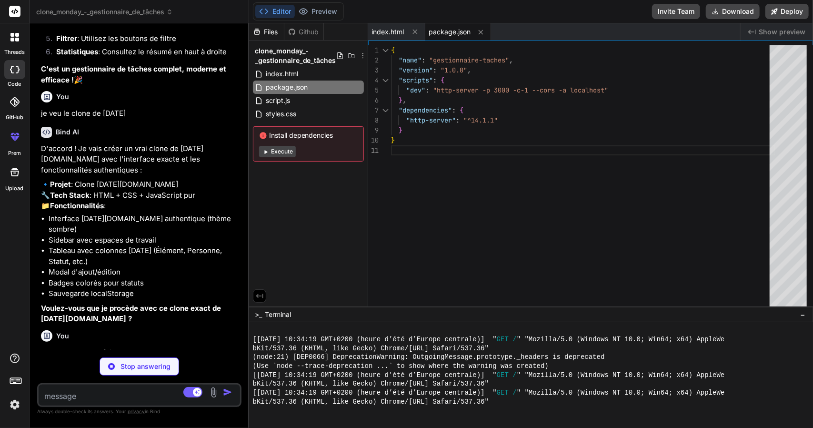 The width and height of the screenshot is (813, 428). What do you see at coordinates (416, 90) in the screenshot?
I see `span: "dev"` at bounding box center [416, 90].